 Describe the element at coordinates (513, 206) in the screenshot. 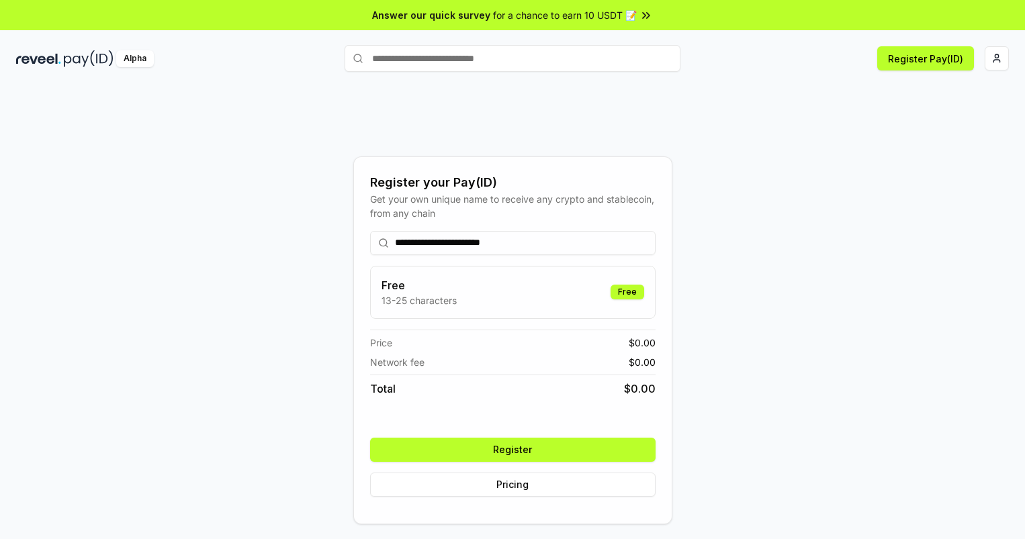

I see `div: Get your own unique name to receive any crypto and stablecoin, from any chain` at that location.